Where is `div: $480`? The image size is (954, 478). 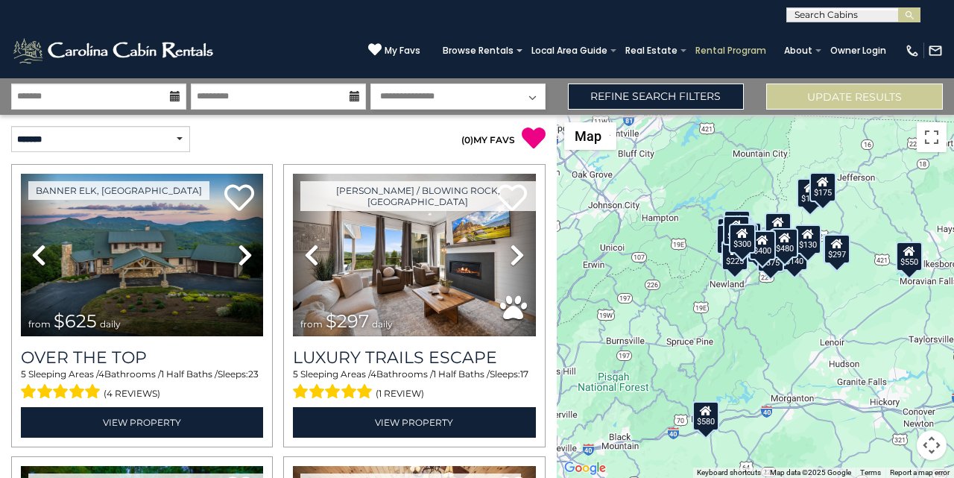
div: $480 is located at coordinates (785, 242).